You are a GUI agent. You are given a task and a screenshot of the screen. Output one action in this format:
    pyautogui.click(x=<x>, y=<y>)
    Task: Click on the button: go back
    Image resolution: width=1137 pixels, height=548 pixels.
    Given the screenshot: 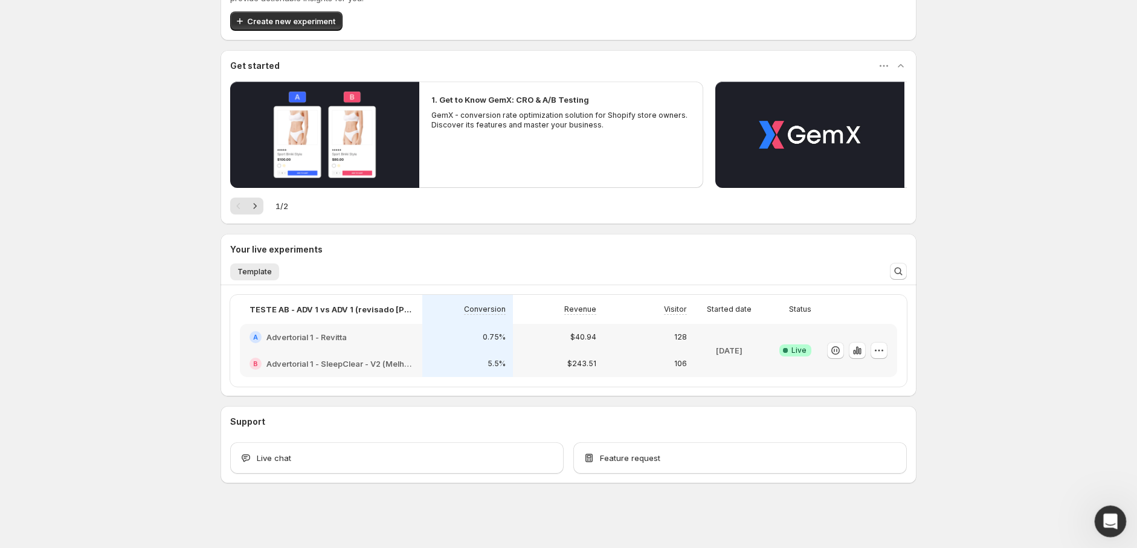 What is the action you would take?
    pyautogui.click(x=19, y=16)
    